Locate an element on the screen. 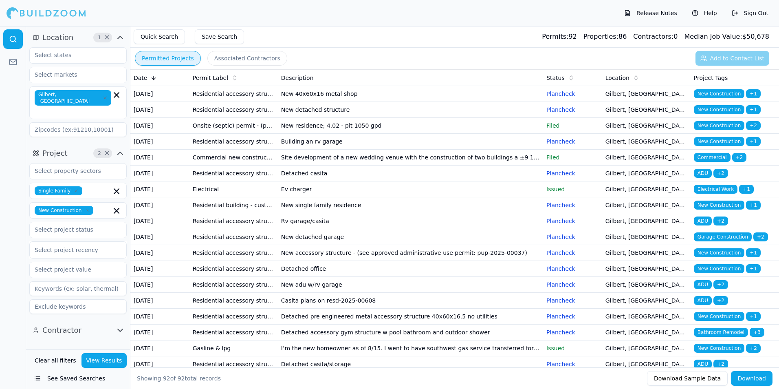 The image size is (779, 389). span: Clear Location filters is located at coordinates (107, 37).